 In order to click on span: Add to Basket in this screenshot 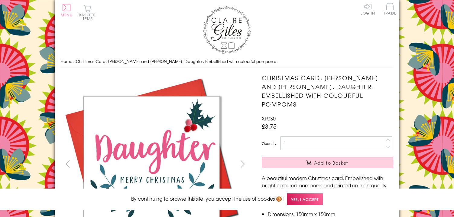, I will do `click(332, 163)`.